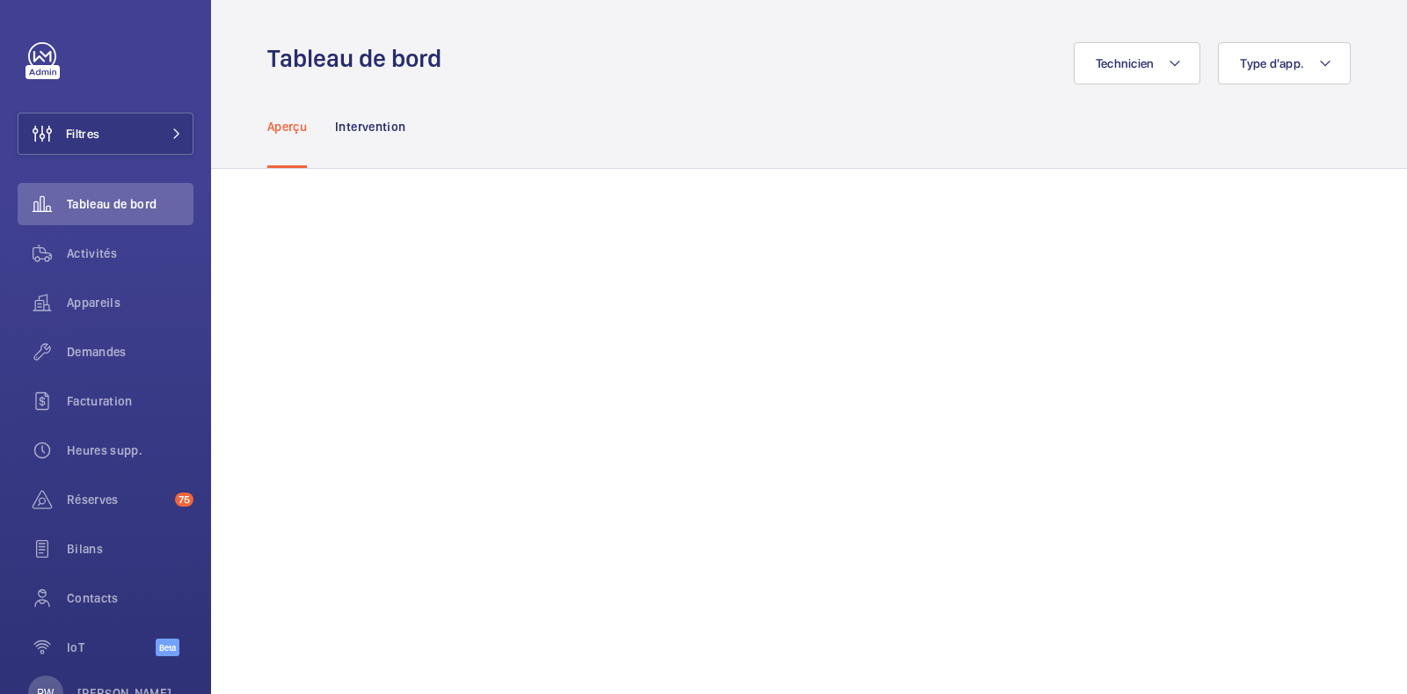  I want to click on span: IoT, so click(111, 647).